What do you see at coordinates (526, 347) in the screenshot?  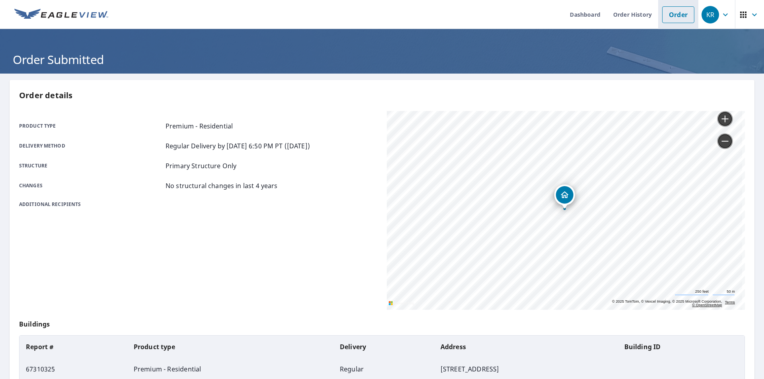 I see `th: Address` at bounding box center [526, 347].